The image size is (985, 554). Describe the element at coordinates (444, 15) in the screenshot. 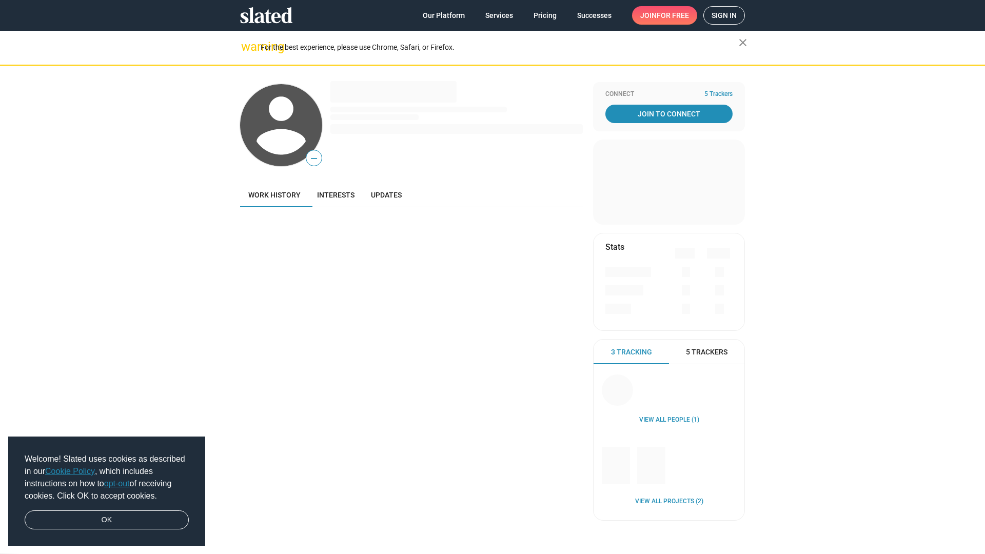

I see `a: Our Platform` at that location.